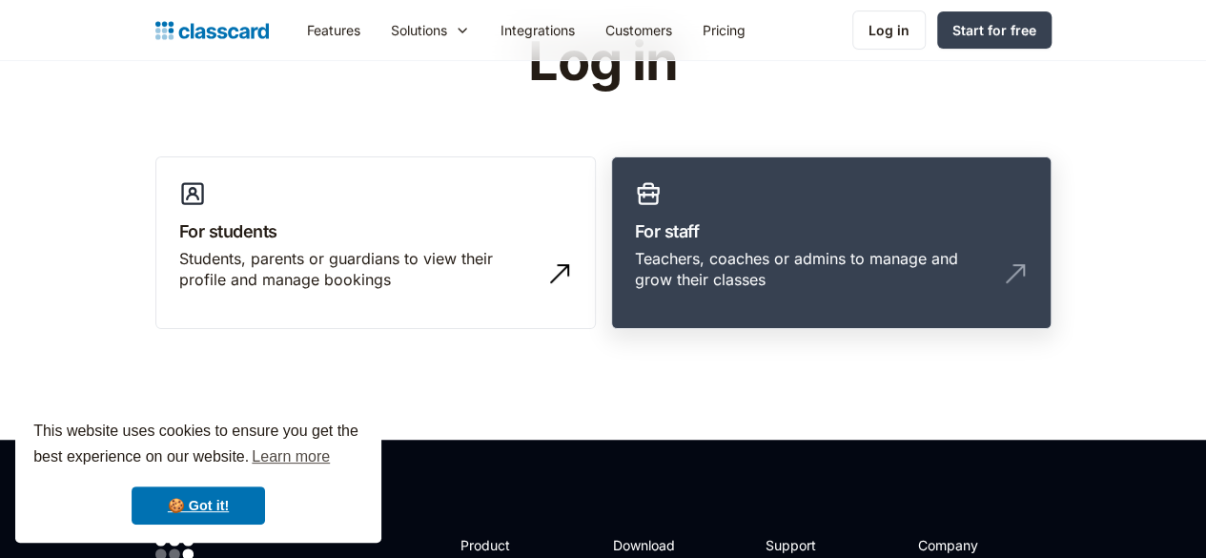 The width and height of the screenshot is (1206, 558). What do you see at coordinates (198, 445) in the screenshot?
I see `span: This website uses cookies to ensure you get the best experience on our website.` at bounding box center [198, 445].